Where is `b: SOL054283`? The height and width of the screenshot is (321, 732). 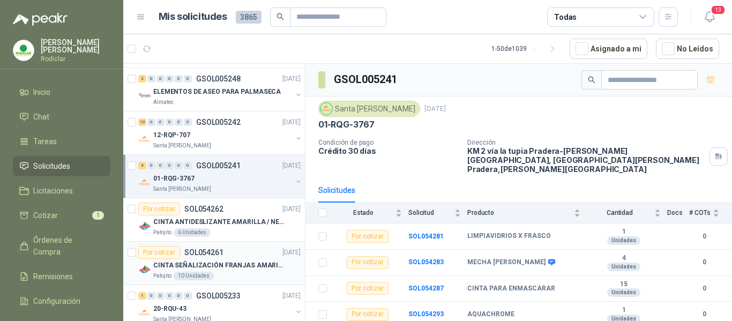 b: SOL054283 is located at coordinates (426, 262).